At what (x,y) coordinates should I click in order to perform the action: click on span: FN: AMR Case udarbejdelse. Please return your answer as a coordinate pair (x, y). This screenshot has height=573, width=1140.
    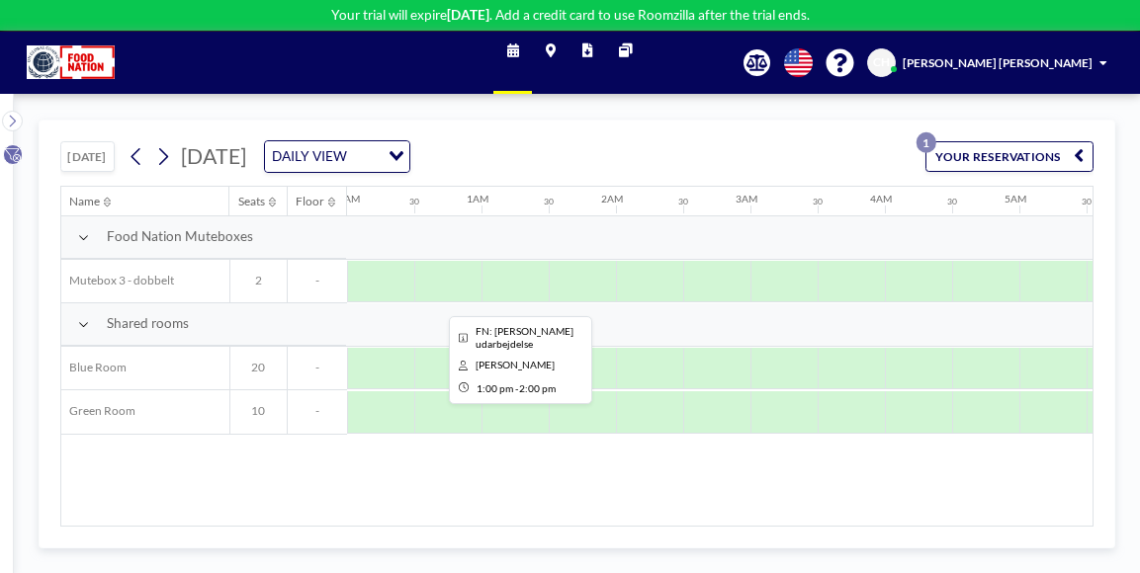
    Looking at the image, I should click on (524, 337).